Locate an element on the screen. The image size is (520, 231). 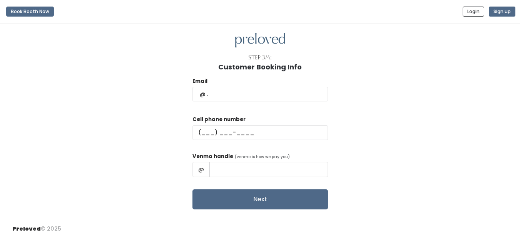
a: Book Booth Now is located at coordinates (30, 12).